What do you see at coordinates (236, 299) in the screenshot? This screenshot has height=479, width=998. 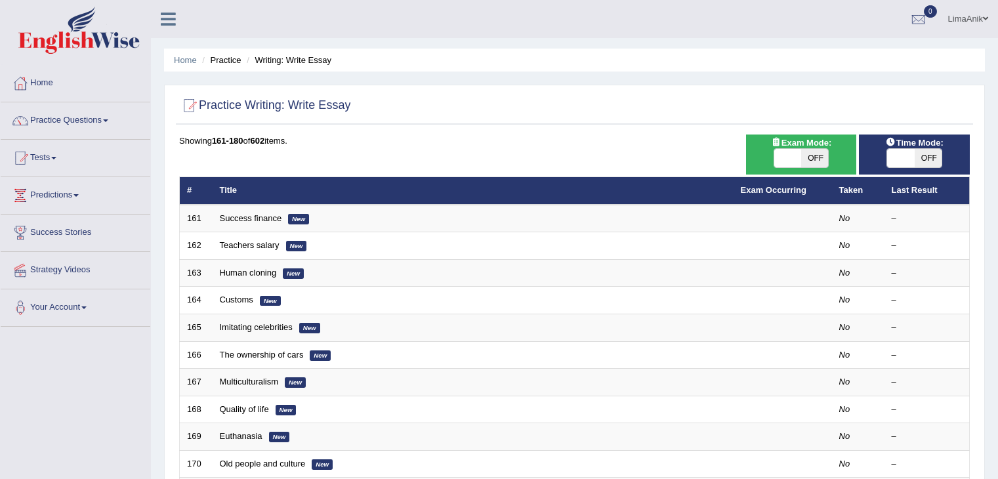 I see `a: Customs` at bounding box center [236, 299].